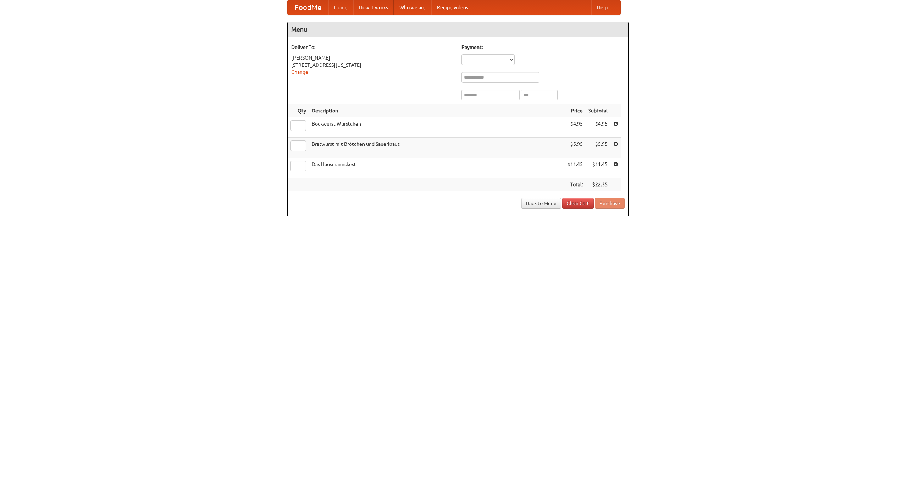  I want to click on a: Help, so click(602, 7).